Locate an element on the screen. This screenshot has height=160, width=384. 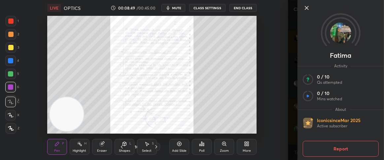
div: 4 is located at coordinates (12, 61).